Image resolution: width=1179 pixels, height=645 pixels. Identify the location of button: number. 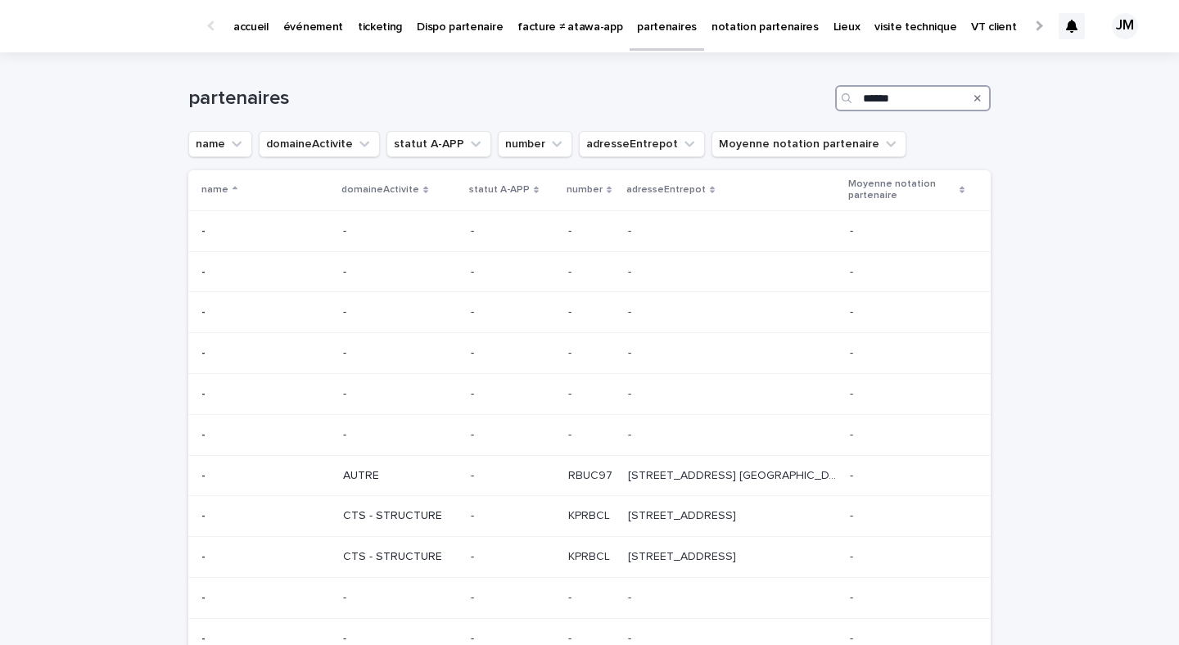
(534, 144).